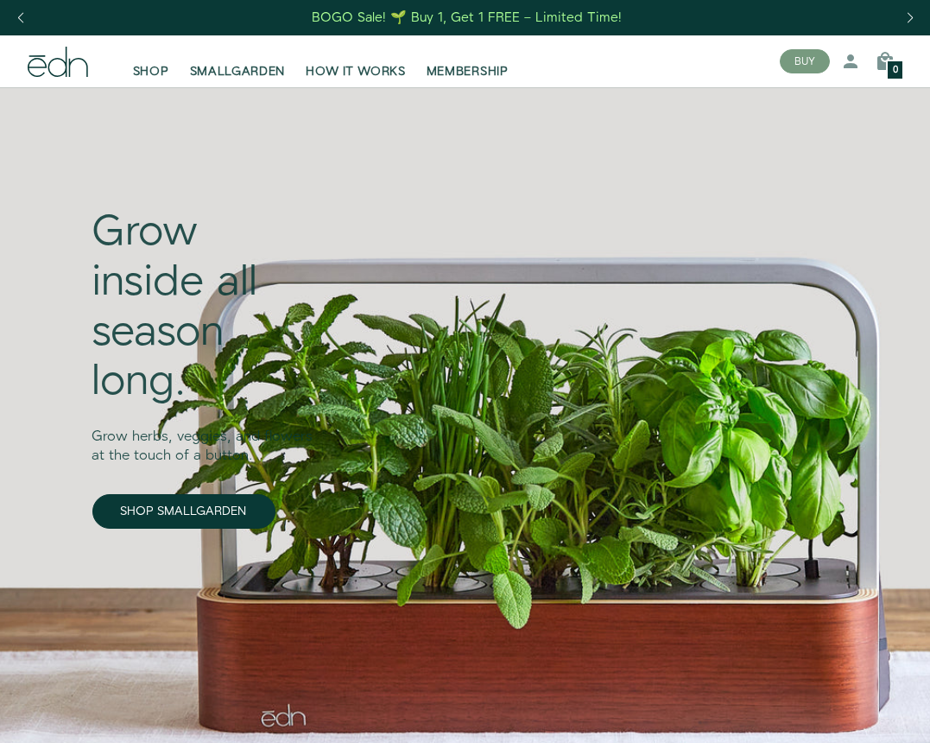 The width and height of the screenshot is (930, 743). I want to click on span: 0, so click(896, 70).